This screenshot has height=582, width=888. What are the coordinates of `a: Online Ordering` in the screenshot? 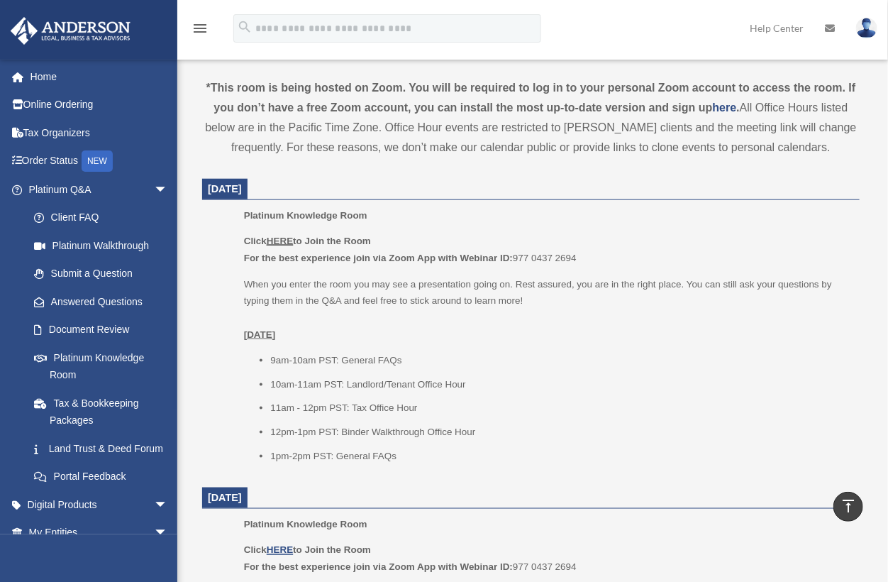 It's located at (99, 105).